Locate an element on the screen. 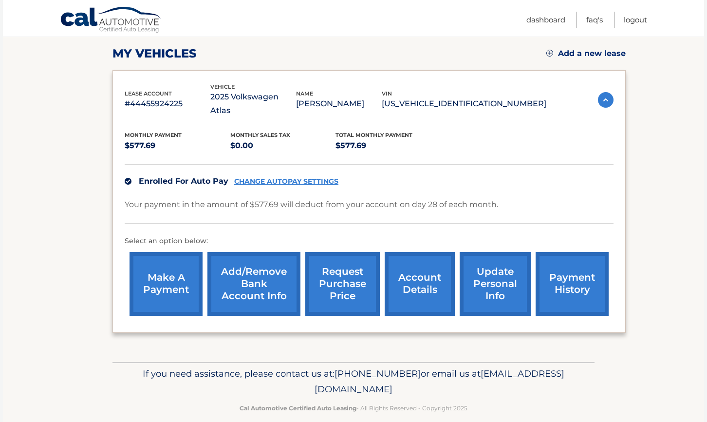 Image resolution: width=707 pixels, height=422 pixels. a: CHANGE AUTOPAY SETTINGS is located at coordinates (286, 181).